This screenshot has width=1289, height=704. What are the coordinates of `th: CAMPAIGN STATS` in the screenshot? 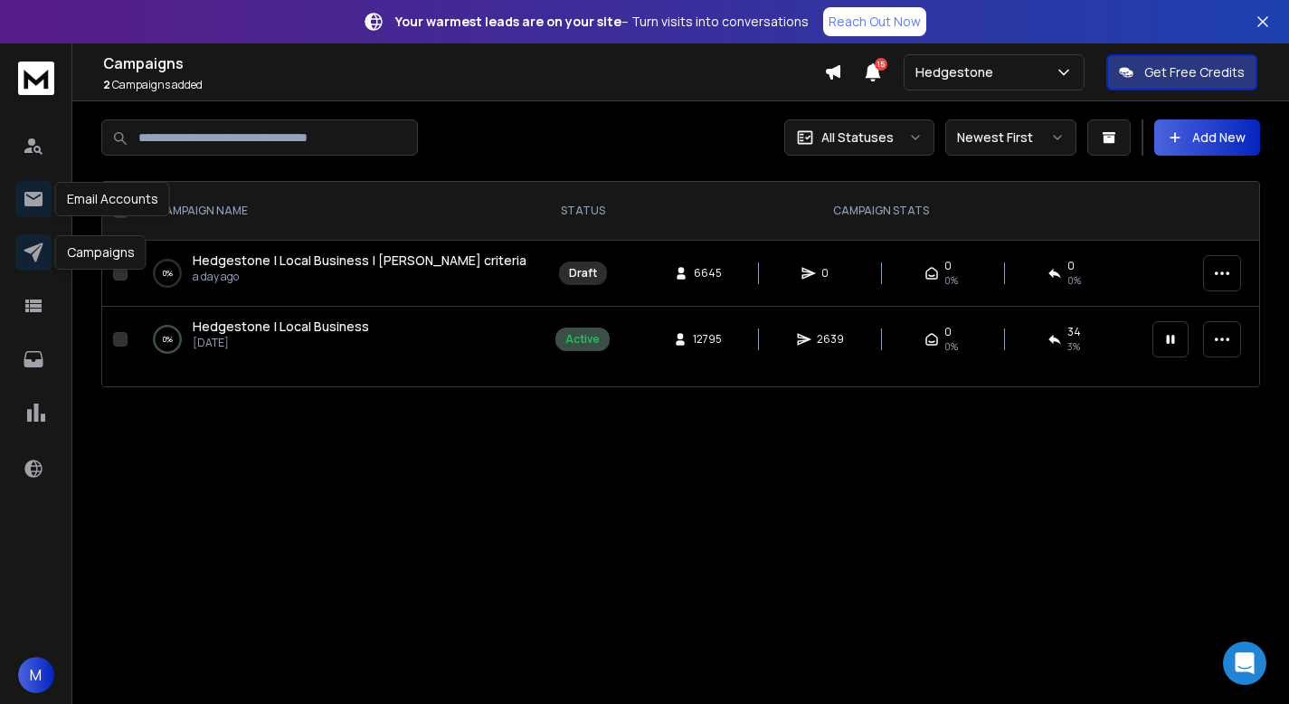 It's located at (881, 211).